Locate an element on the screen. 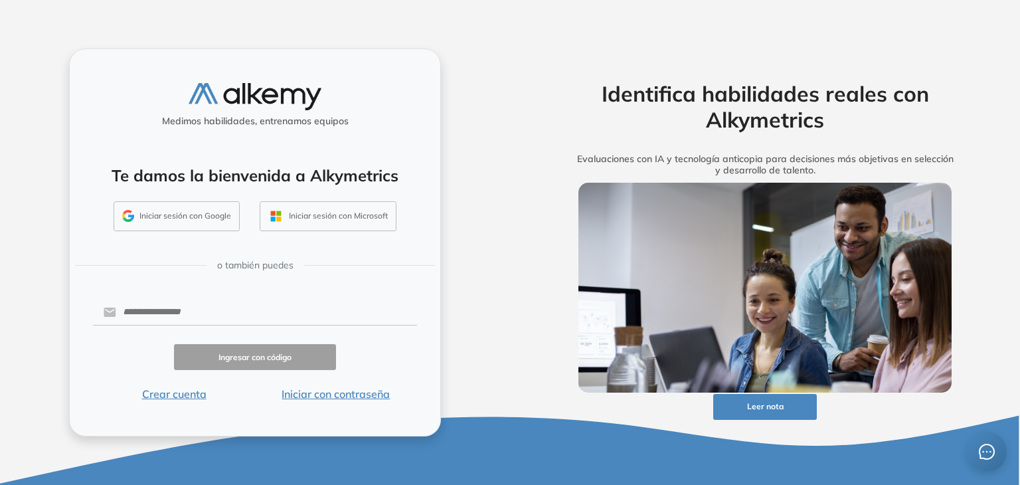  button: Iniciar con contraseña is located at coordinates (336, 394).